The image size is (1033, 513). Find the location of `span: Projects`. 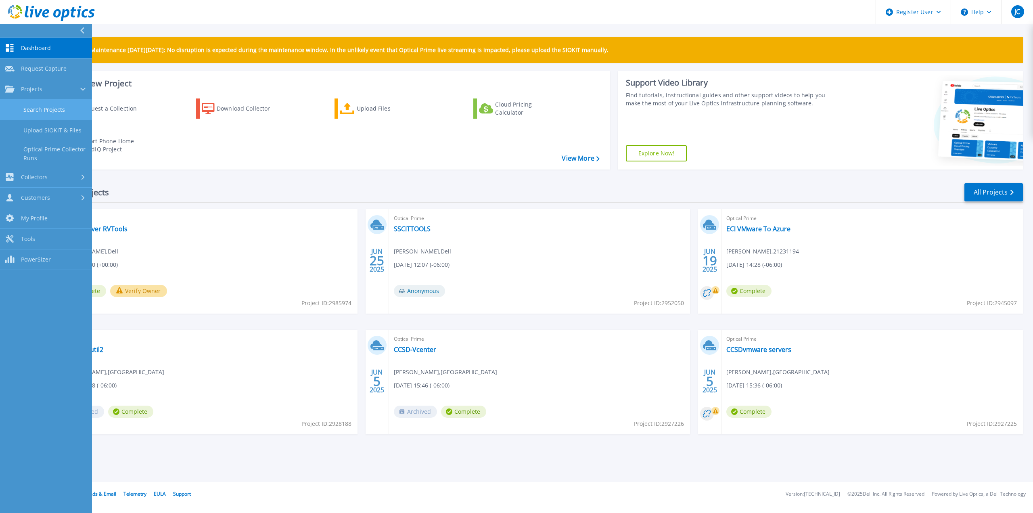

span: Projects is located at coordinates (31, 89).